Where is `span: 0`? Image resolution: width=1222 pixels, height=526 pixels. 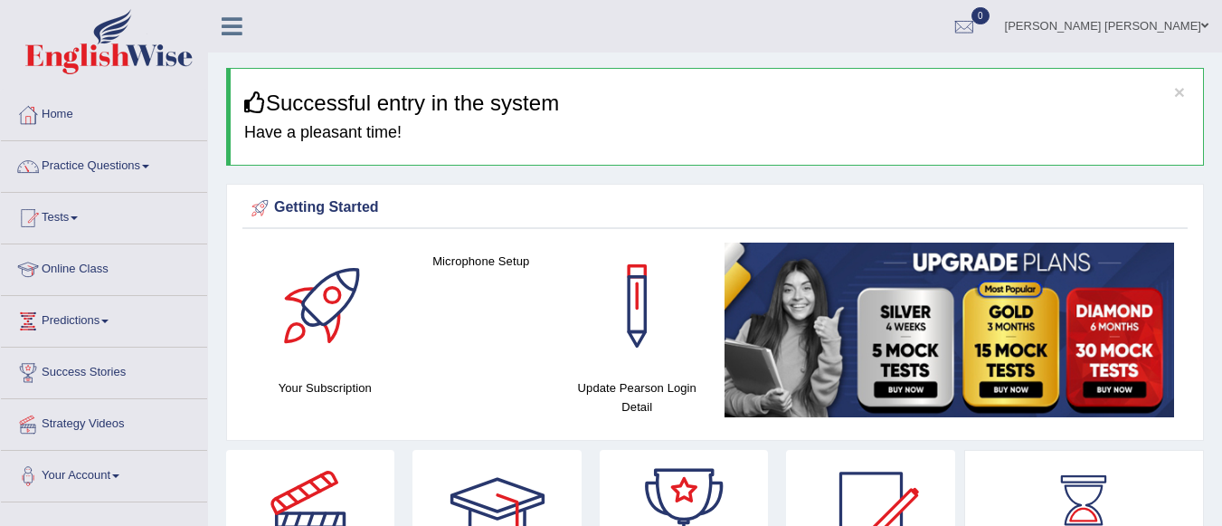 span: 0 is located at coordinates (980, 15).